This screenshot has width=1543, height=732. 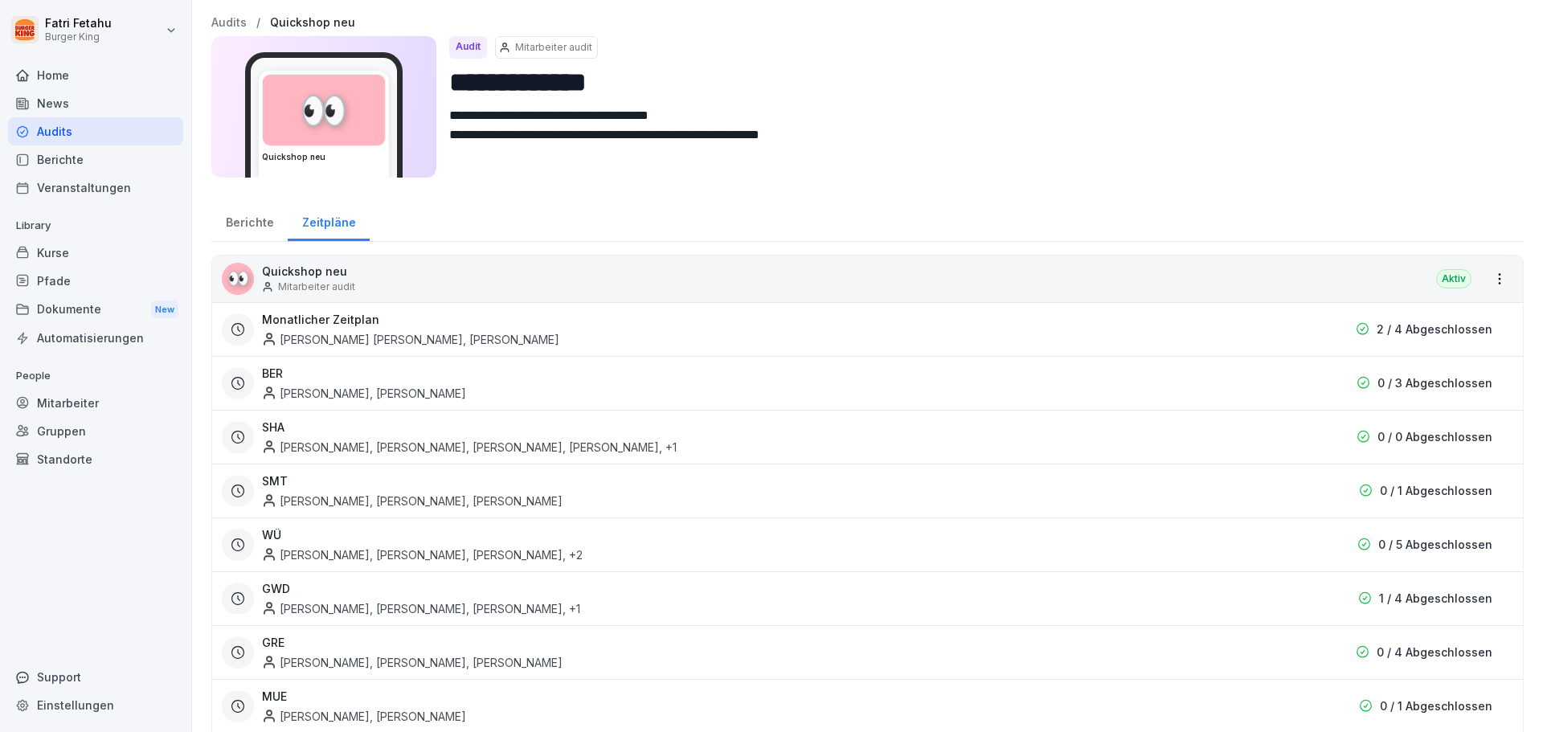 I want to click on div: News, so click(x=96, y=103).